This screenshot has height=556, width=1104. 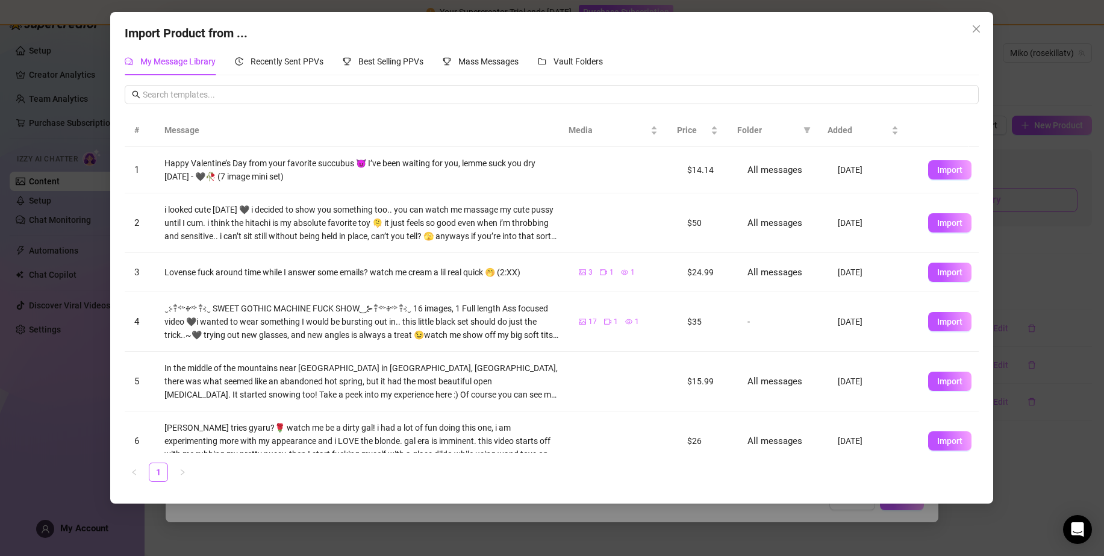 I want to click on a: 1, so click(x=158, y=472).